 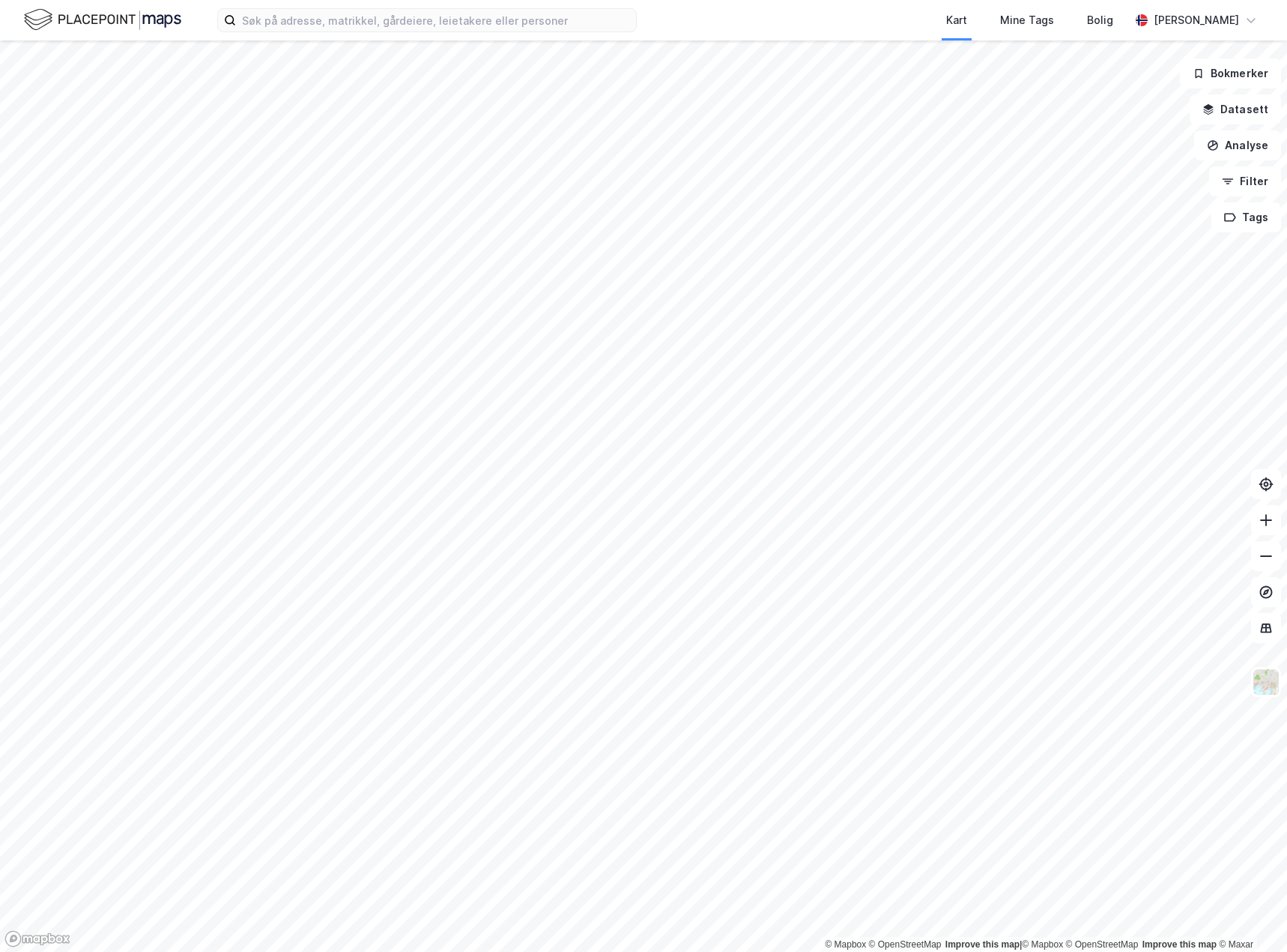 I want to click on div: Kontrollprogram for chat, so click(x=1250, y=916).